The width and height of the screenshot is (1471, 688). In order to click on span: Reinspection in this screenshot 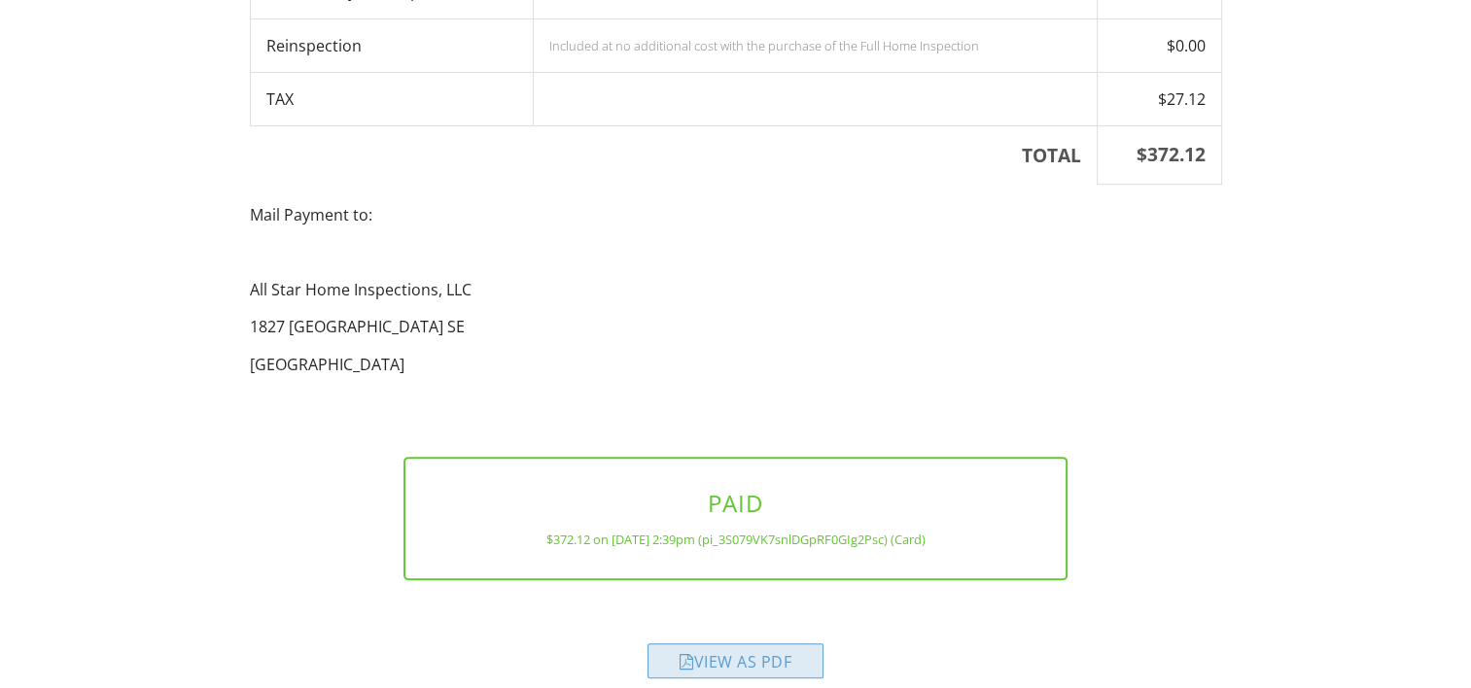, I will do `click(314, 46)`.